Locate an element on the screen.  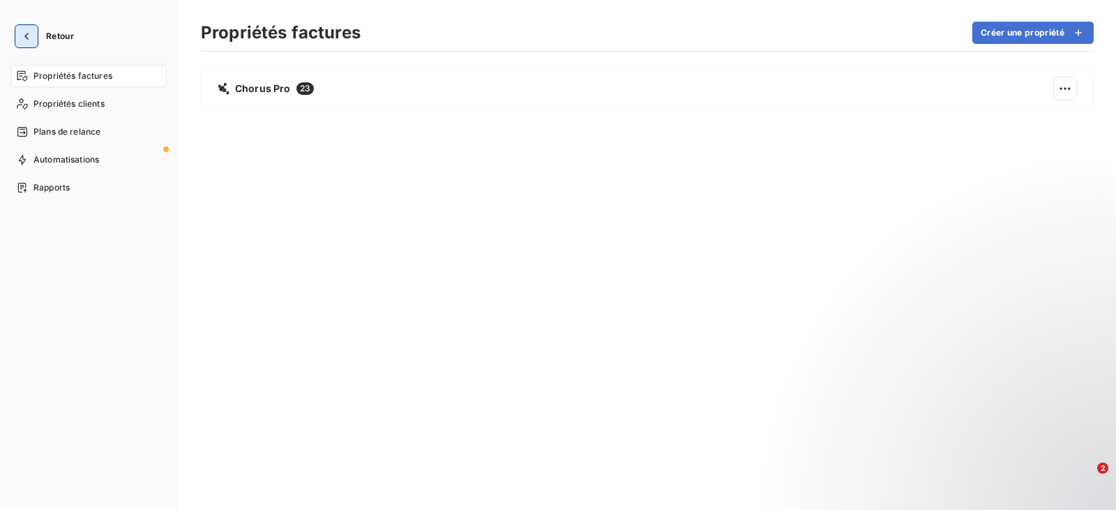
a: Plans de relance is located at coordinates (89, 132).